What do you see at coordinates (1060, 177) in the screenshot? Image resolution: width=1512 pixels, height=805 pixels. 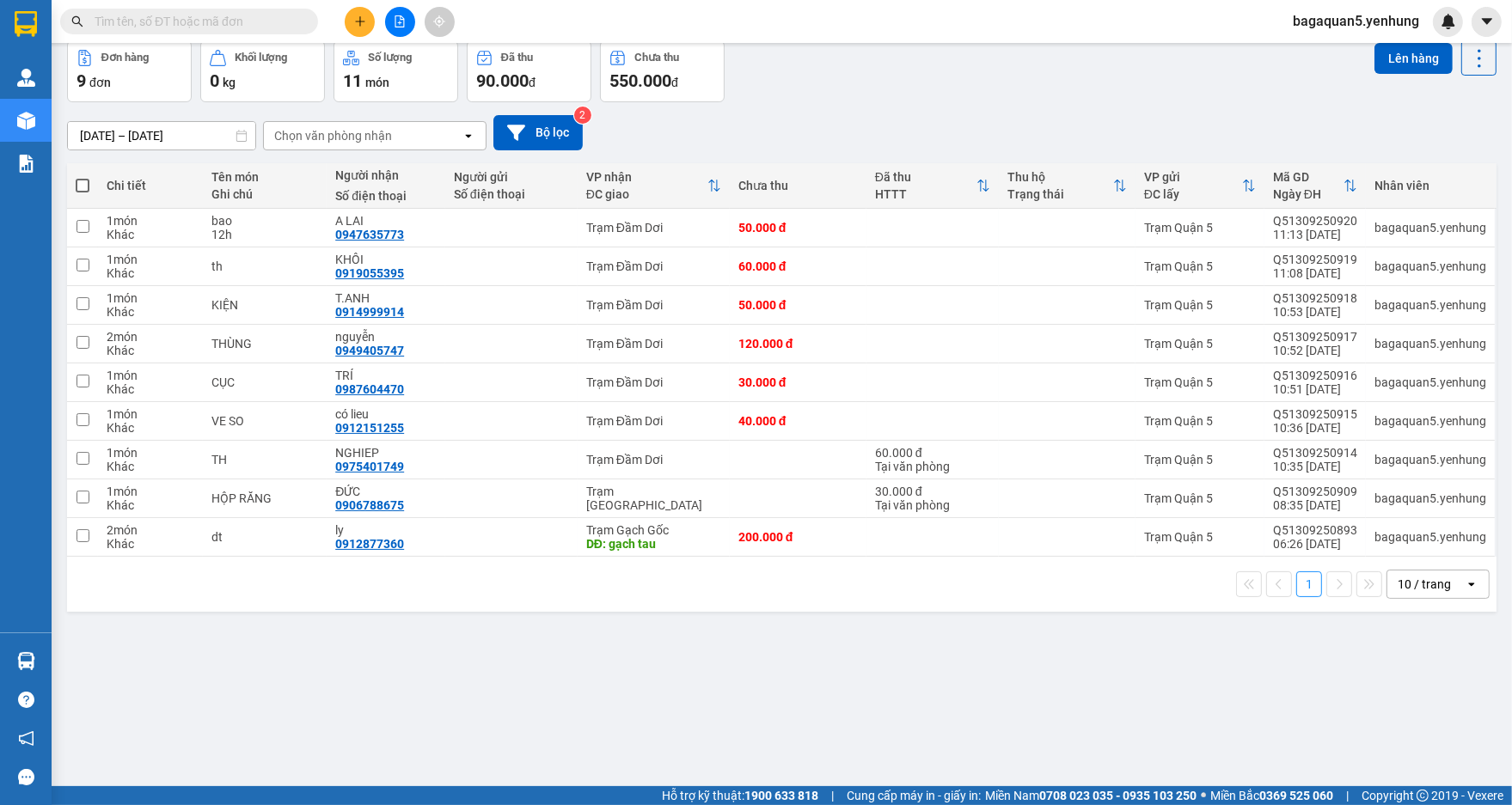 I see `div: Thu hộ` at bounding box center [1060, 177].